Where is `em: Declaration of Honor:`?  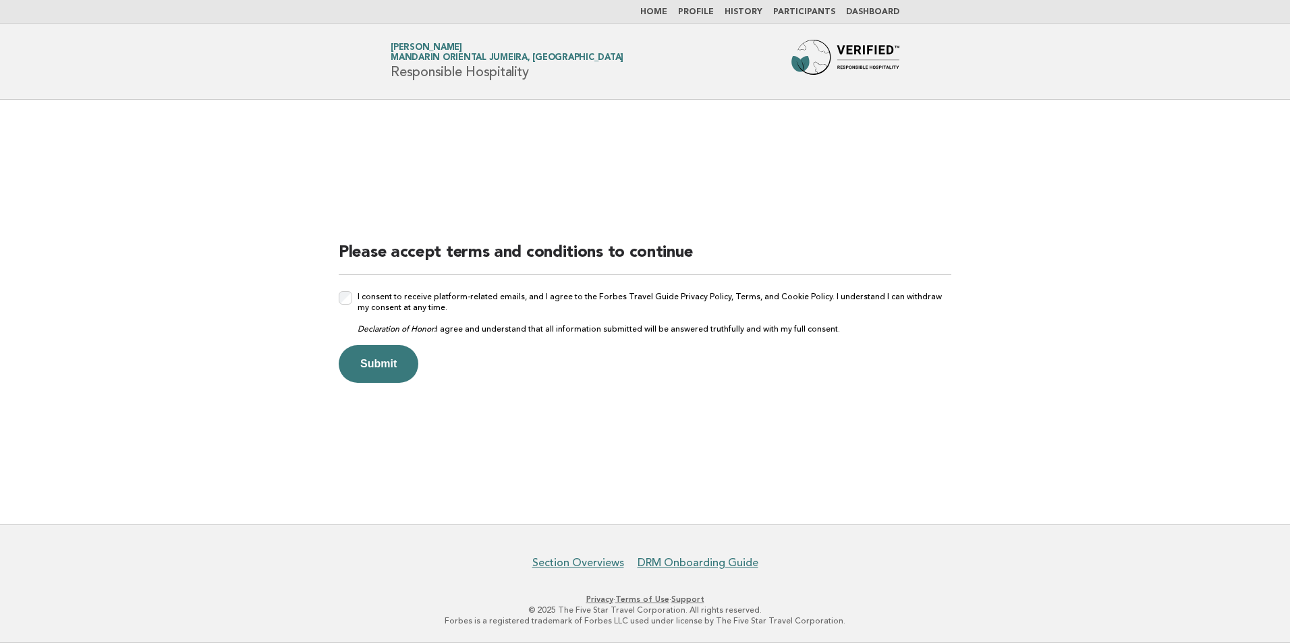
em: Declaration of Honor: is located at coordinates (397, 329).